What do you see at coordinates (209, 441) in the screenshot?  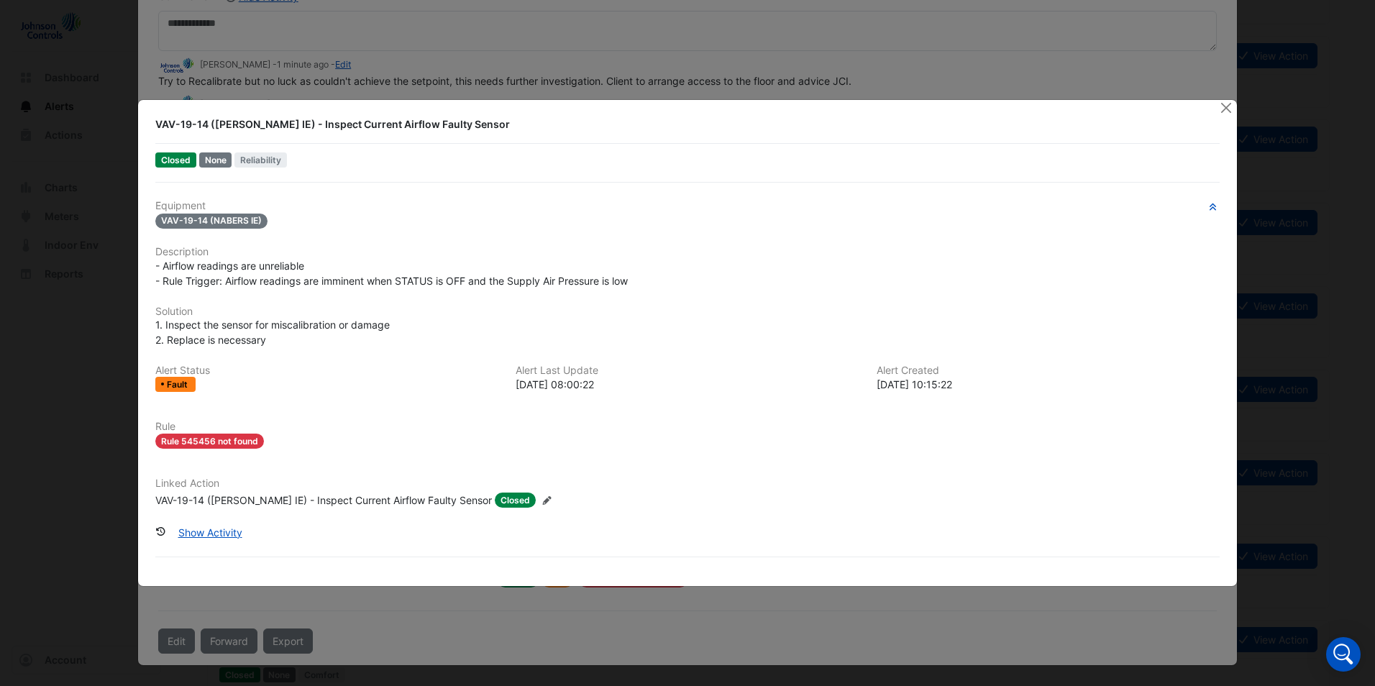 I see `span: Rule 545456 not found` at bounding box center [209, 441].